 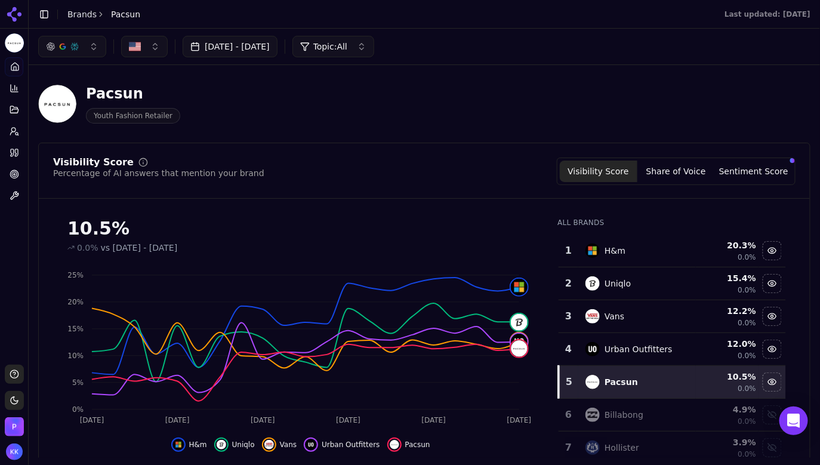 What do you see at coordinates (638, 349) in the screenshot?
I see `div: Urban Outfitters` at bounding box center [638, 349].